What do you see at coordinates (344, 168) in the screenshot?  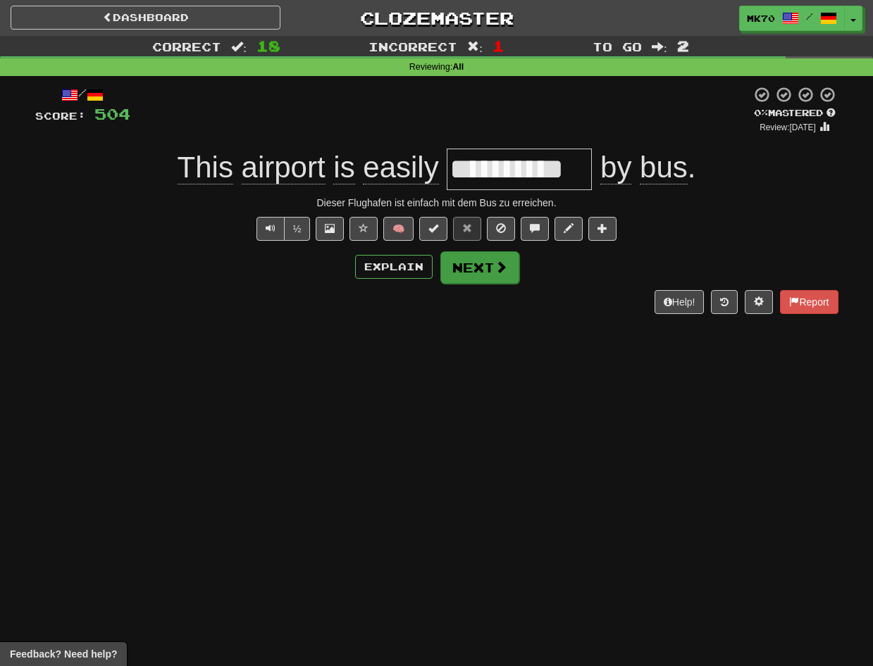 I see `span: is` at bounding box center [344, 168].